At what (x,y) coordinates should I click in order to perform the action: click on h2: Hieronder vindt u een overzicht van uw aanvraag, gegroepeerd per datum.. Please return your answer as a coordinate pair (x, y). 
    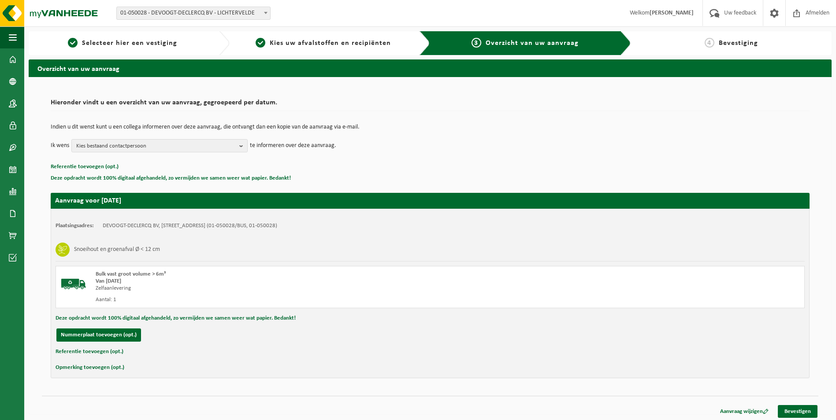
    Looking at the image, I should click on (430, 105).